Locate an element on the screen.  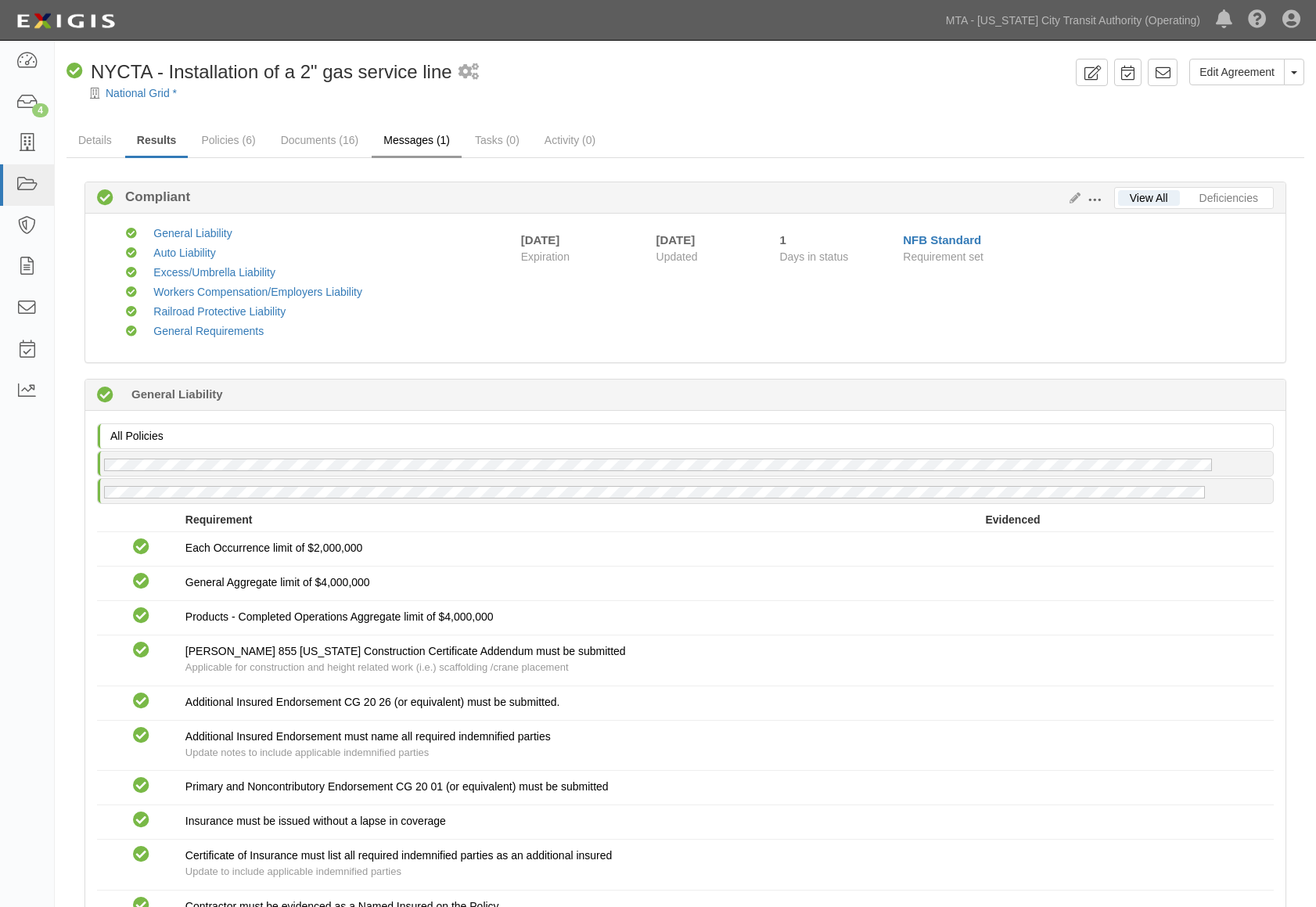
strong: Requirement is located at coordinates (219, 520).